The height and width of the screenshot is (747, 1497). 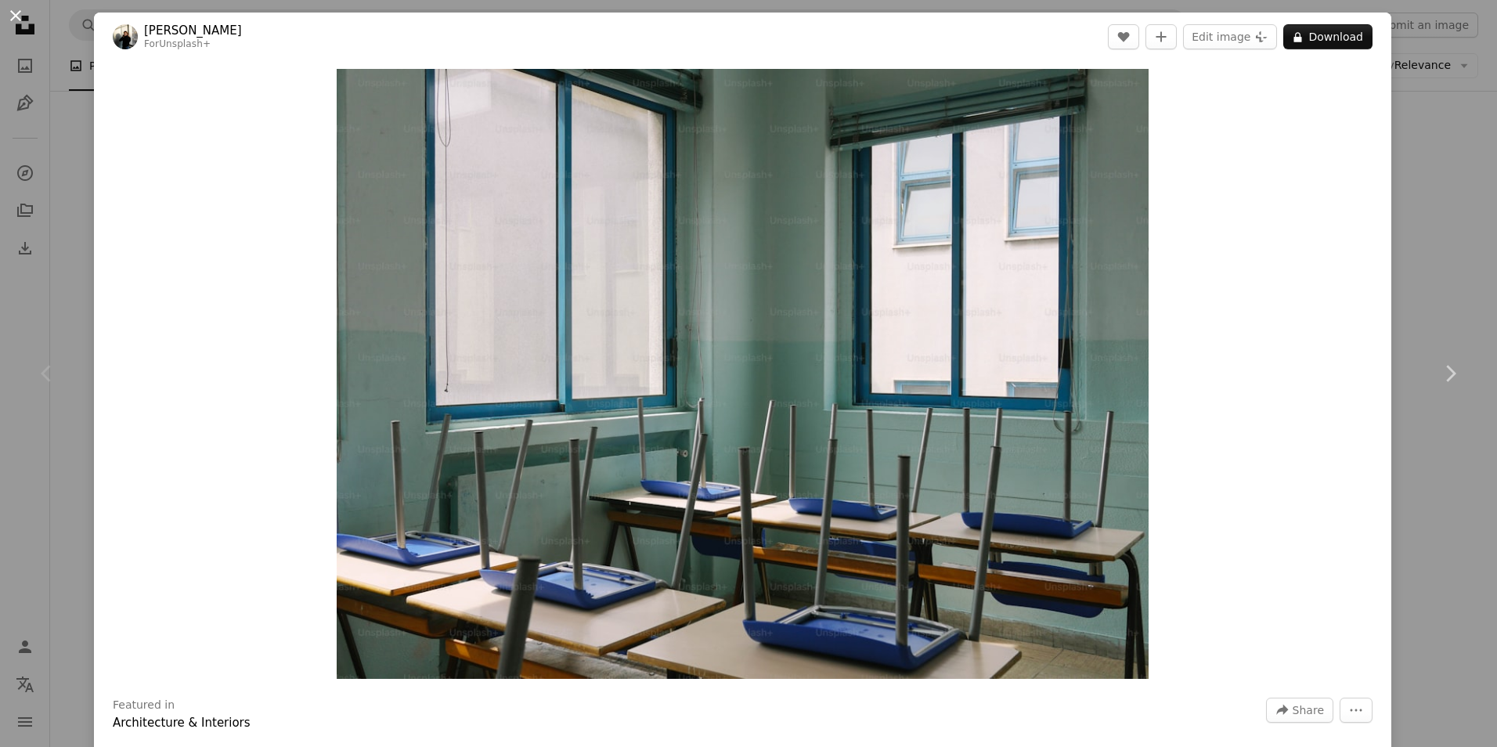 What do you see at coordinates (1230, 37) in the screenshot?
I see `button: Edit image` at bounding box center [1230, 37].